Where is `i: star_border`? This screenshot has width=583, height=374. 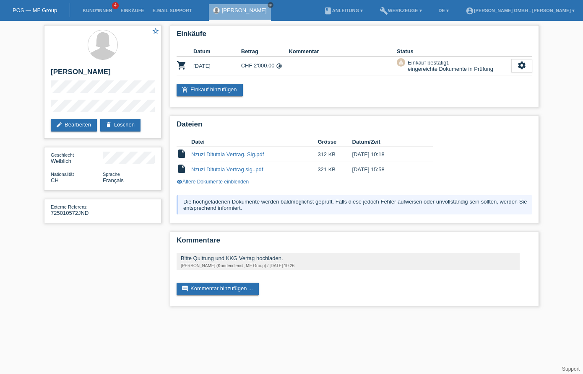
i: star_border is located at coordinates (155, 31).